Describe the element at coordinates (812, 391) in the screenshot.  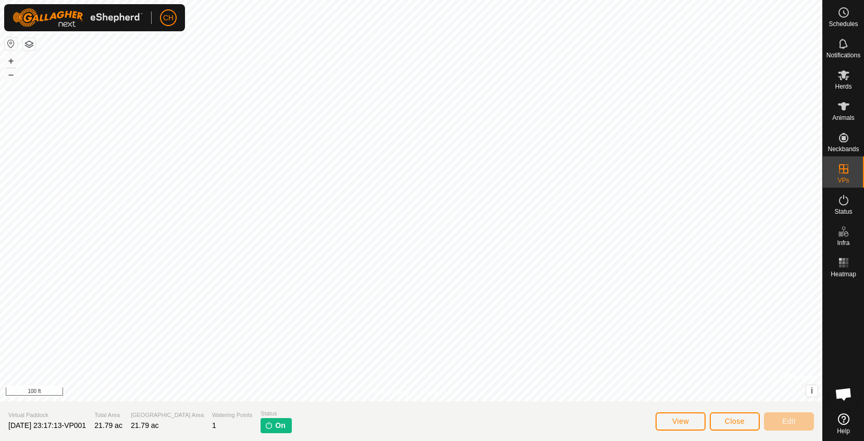
I see `button: i` at that location.